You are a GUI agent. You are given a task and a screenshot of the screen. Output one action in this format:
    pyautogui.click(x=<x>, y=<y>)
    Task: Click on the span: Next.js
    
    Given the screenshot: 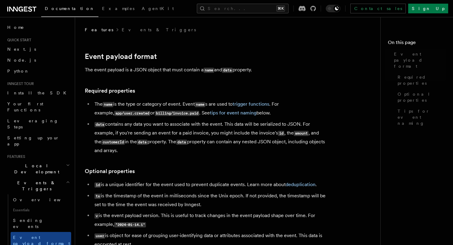 What is the action you would take?
    pyautogui.click(x=22, y=49)
    